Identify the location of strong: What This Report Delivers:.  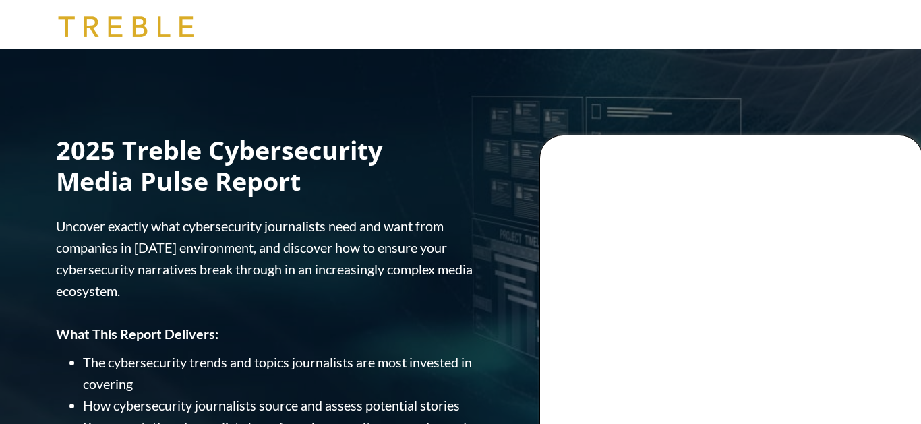
(137, 334).